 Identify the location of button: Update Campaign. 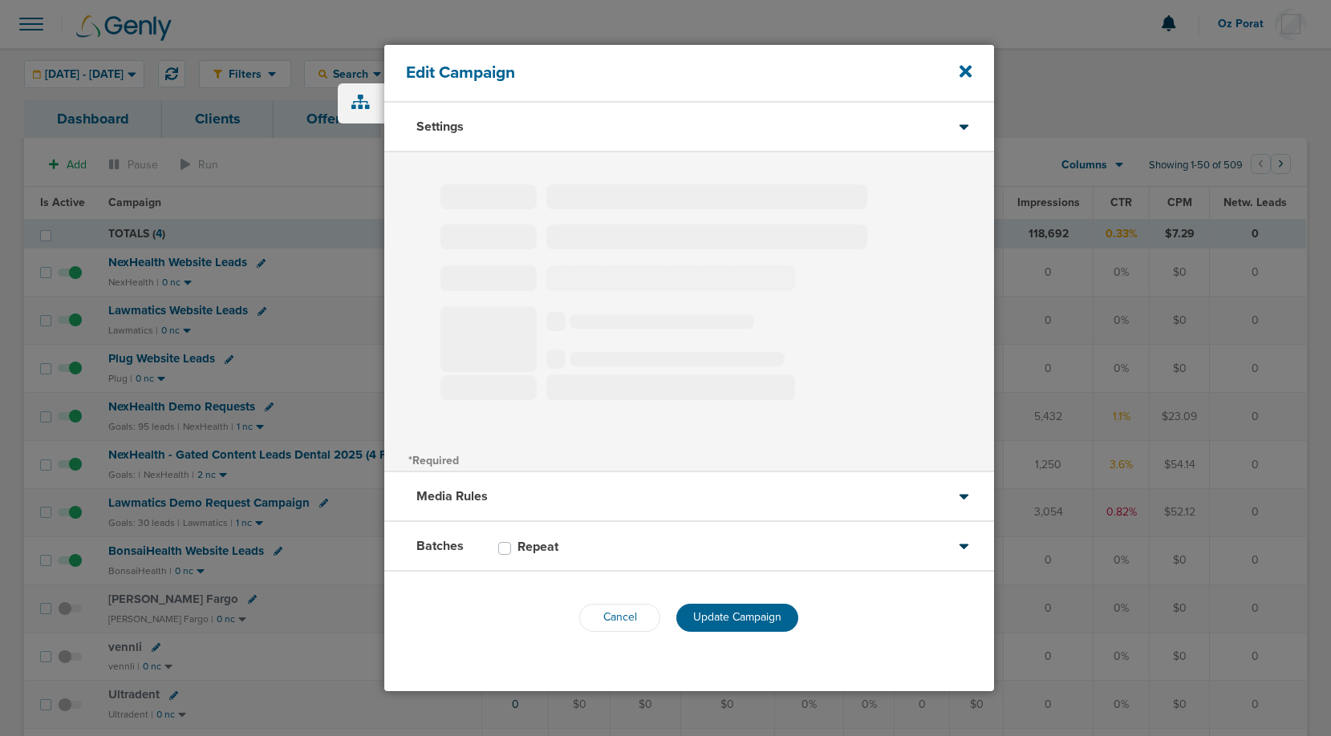
(737, 618).